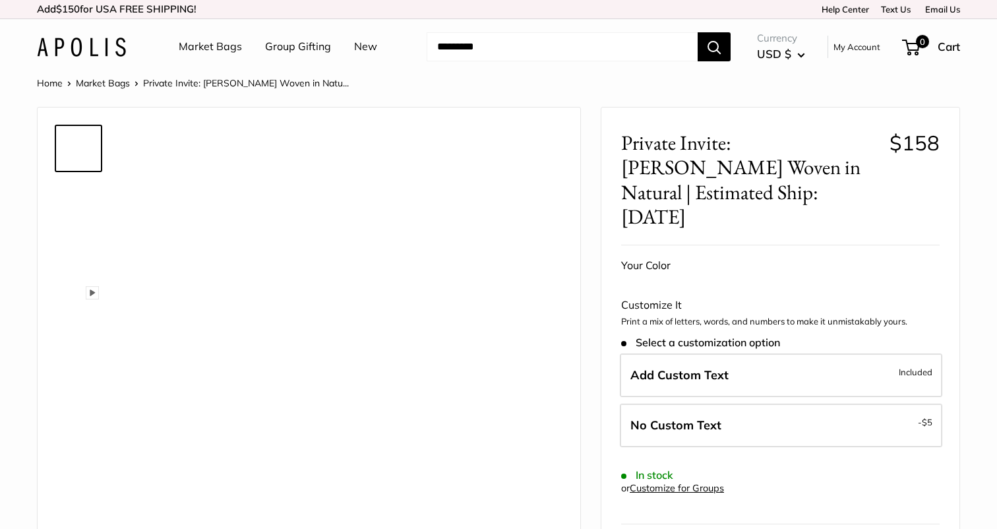  What do you see at coordinates (780, 266) in the screenshot?
I see `div: Your Color` at bounding box center [780, 266].